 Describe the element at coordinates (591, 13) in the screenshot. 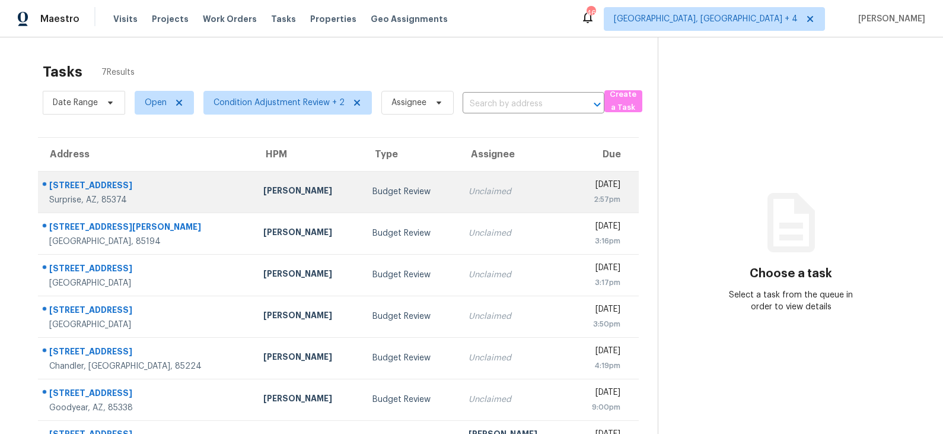

I see `div: 46` at that location.